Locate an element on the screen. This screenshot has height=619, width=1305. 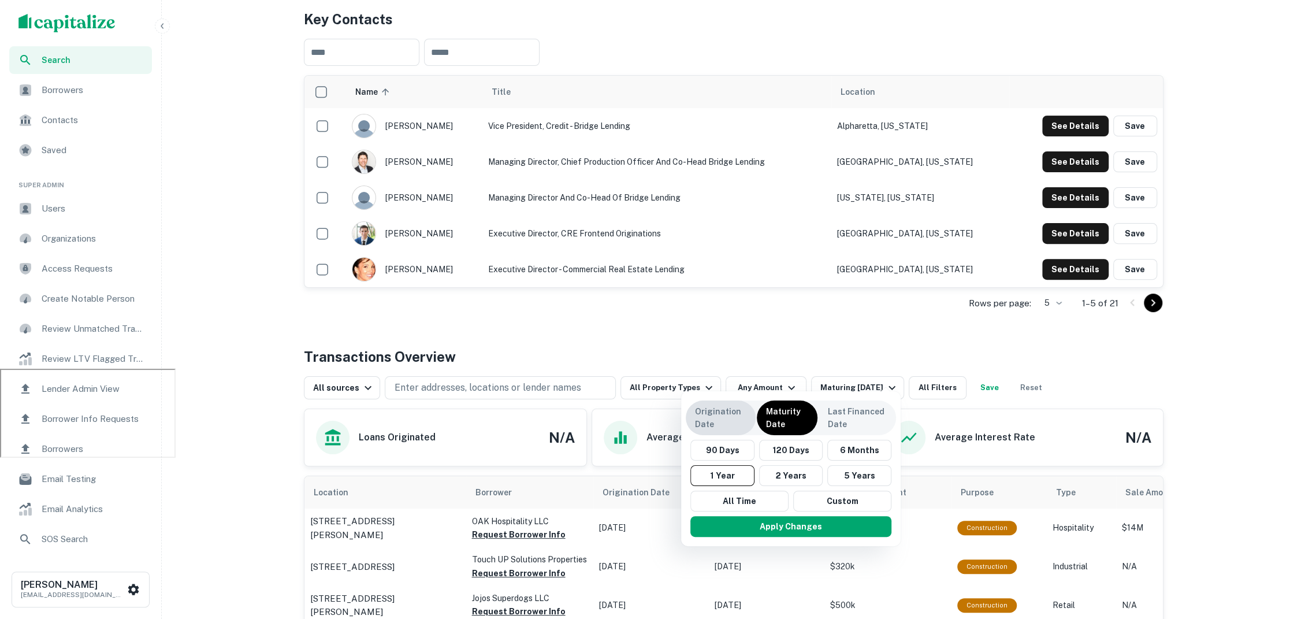
button: 6 Months is located at coordinates (859, 450).